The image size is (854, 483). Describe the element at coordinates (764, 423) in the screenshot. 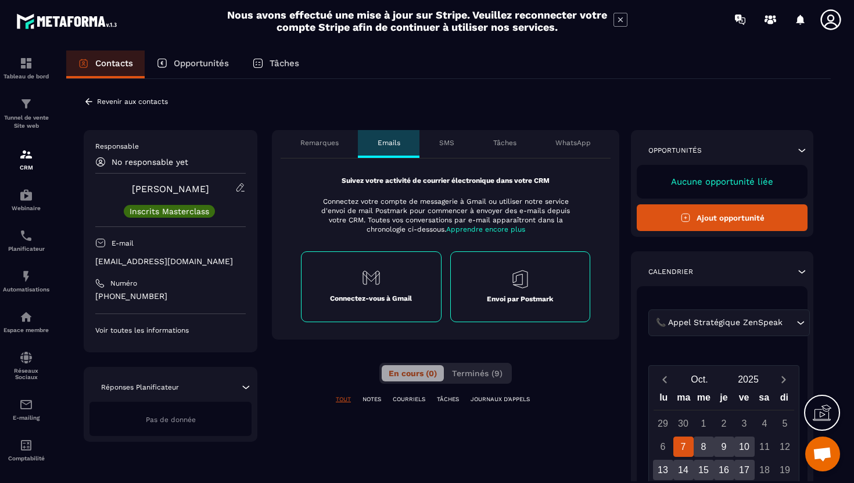

I see `div: 4` at that location.